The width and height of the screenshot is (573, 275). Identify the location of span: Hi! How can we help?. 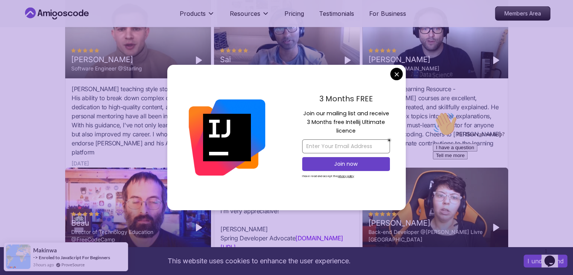
(39, 25).